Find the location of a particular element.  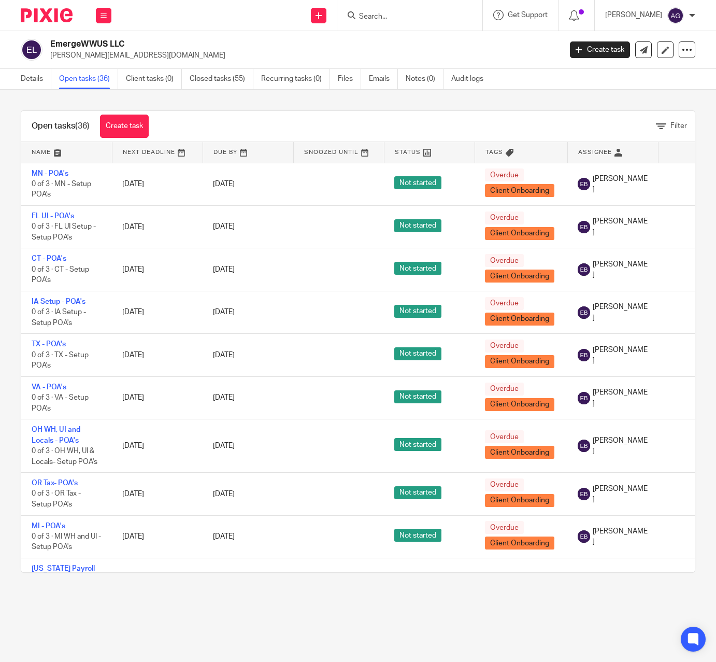

a: Recurring tasks (0) is located at coordinates (295, 79).